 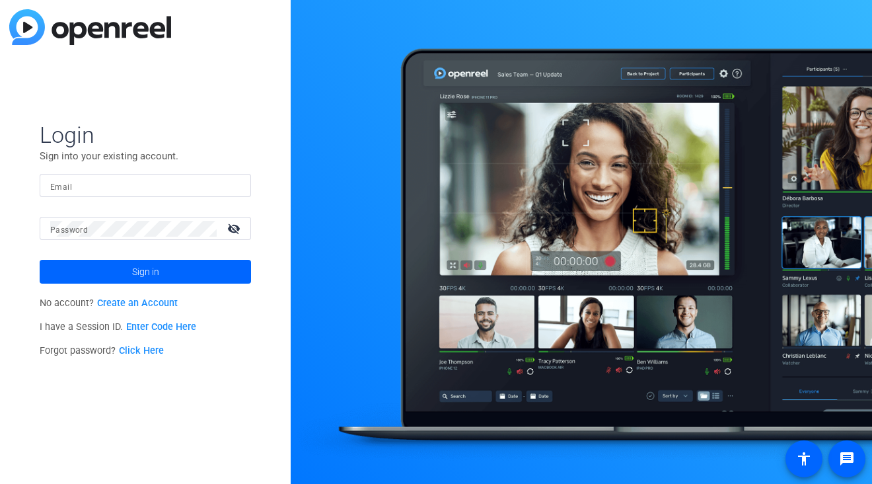 What do you see at coordinates (61, 187) in the screenshot?
I see `mat-label: Email` at bounding box center [61, 187].